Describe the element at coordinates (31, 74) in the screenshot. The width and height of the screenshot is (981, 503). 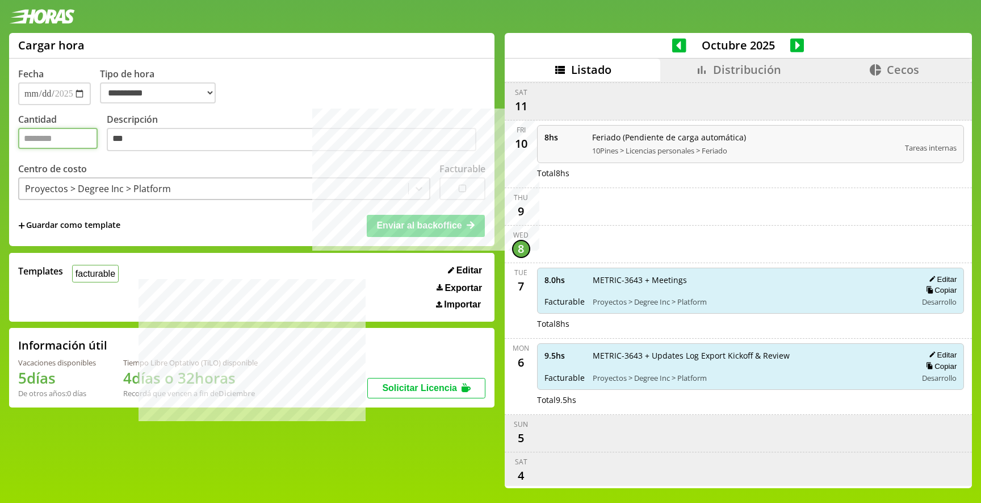
I see `label: Fecha` at that location.